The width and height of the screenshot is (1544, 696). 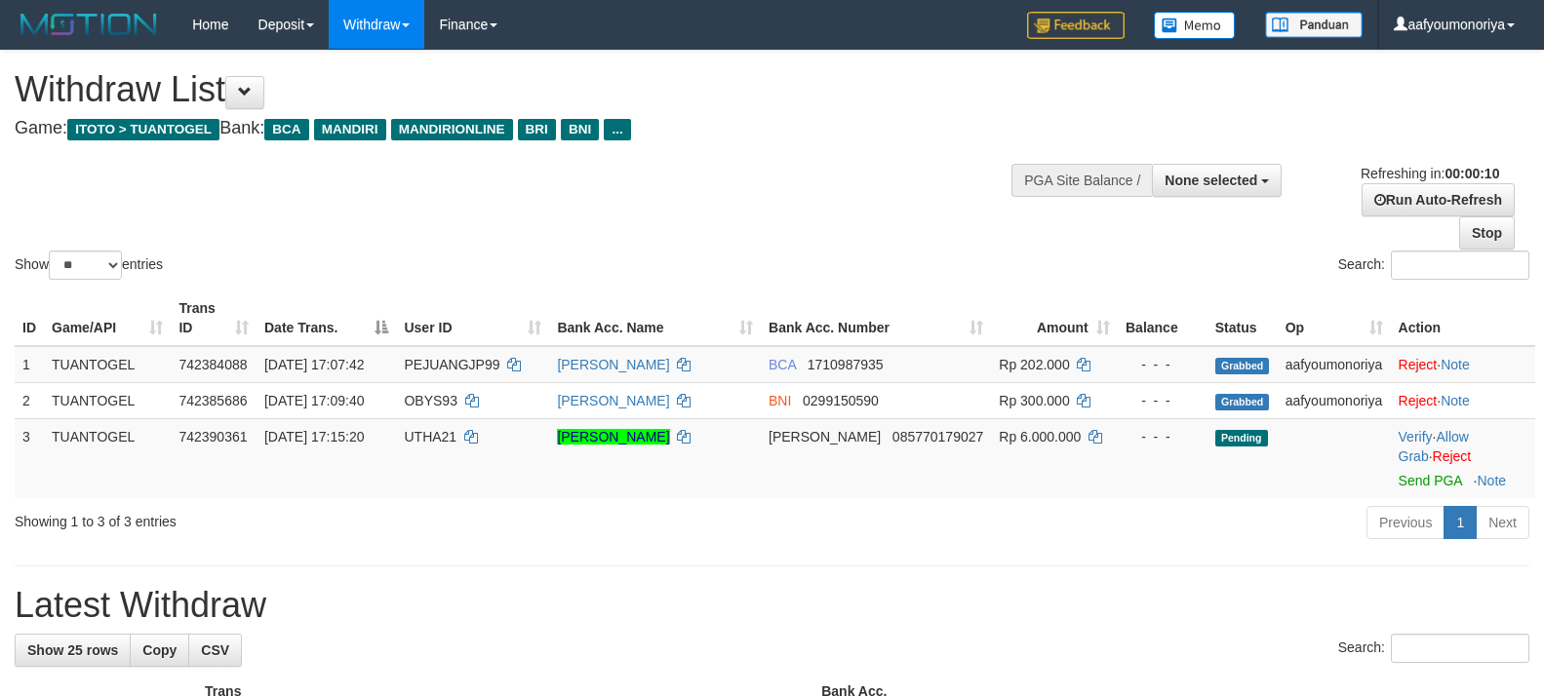 I want to click on th: Status, so click(x=1243, y=318).